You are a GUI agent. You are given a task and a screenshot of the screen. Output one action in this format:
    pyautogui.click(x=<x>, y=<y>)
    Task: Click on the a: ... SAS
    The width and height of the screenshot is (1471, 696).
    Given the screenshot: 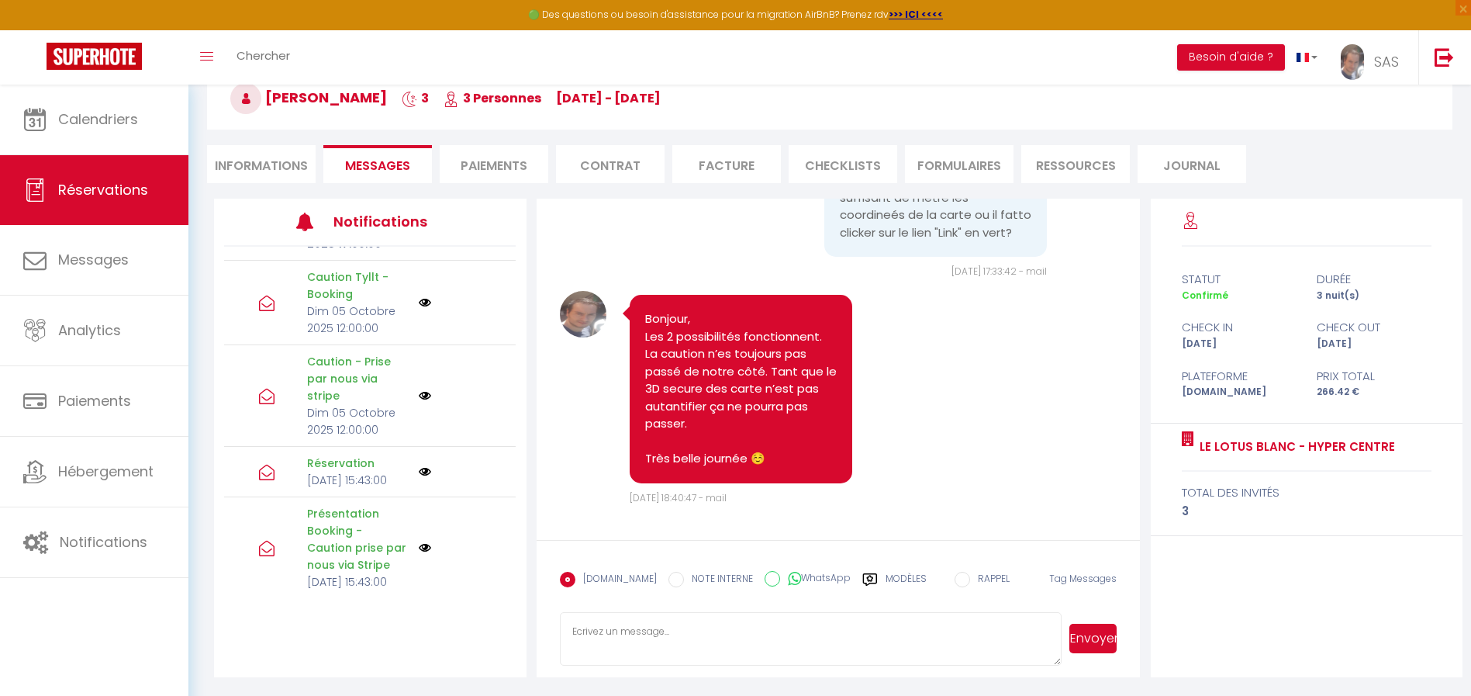 What is the action you would take?
    pyautogui.click(x=1373, y=57)
    